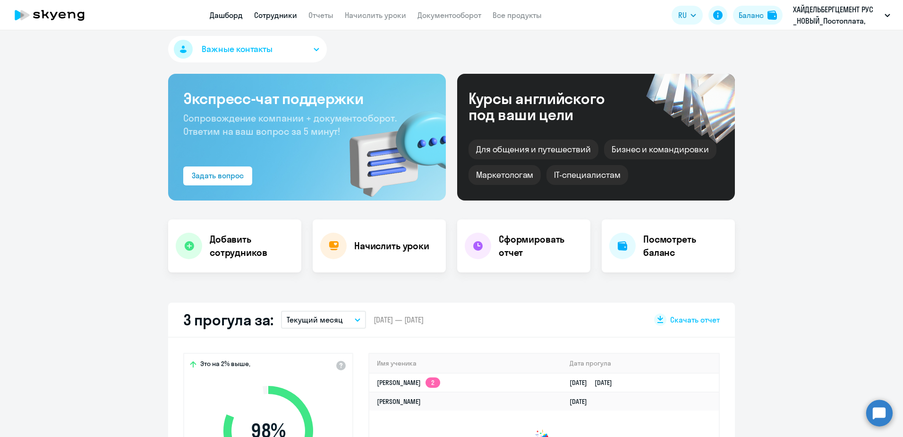 This screenshot has height=437, width=903. What do you see at coordinates (837, 15) in the screenshot?
I see `p: ХАЙДЕЛЬБЕРГЦЕМЕНТ РУС _НОВЫЙ_Постоплата, ХАЙДЕЛЬБЕРГЦЕМЕНТ РУС, ООО` at bounding box center [837, 15].